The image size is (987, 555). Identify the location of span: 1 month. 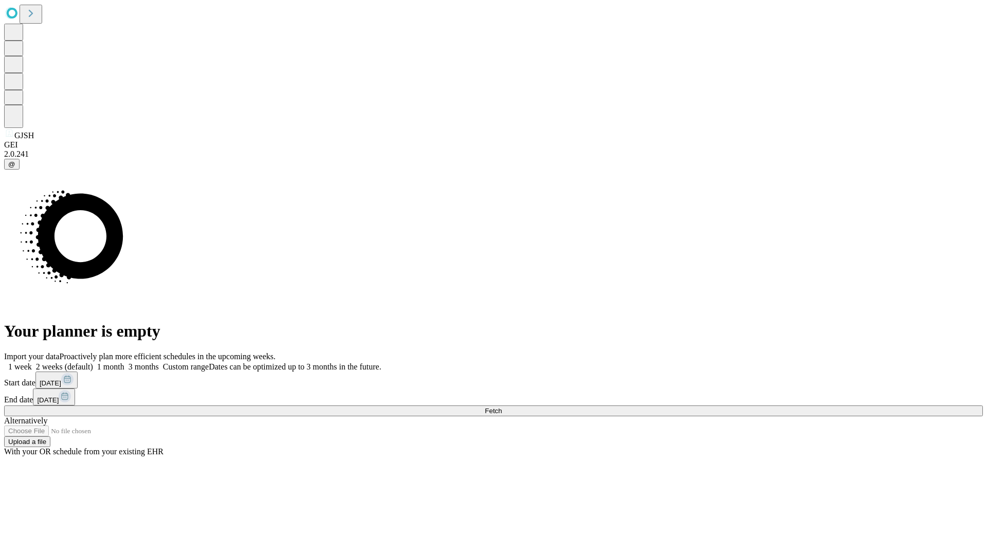
(111, 367).